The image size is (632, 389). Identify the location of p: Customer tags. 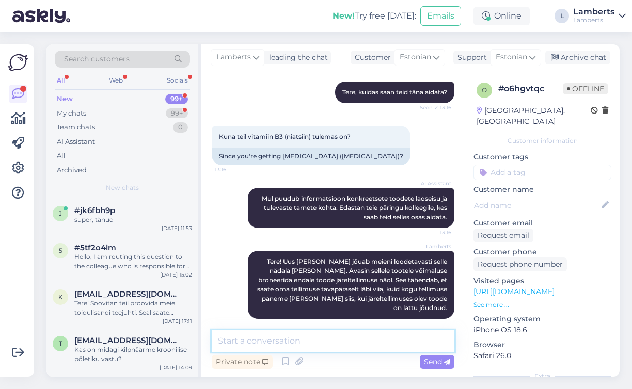
(542, 157).